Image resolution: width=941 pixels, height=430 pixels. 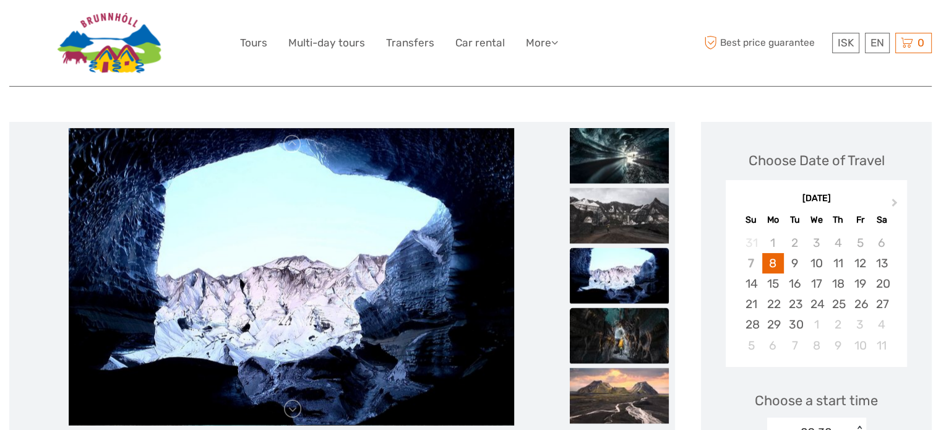 What do you see at coordinates (773, 345) in the screenshot?
I see `div: Choose Monday, October 6th, 2025` at bounding box center [773, 345].